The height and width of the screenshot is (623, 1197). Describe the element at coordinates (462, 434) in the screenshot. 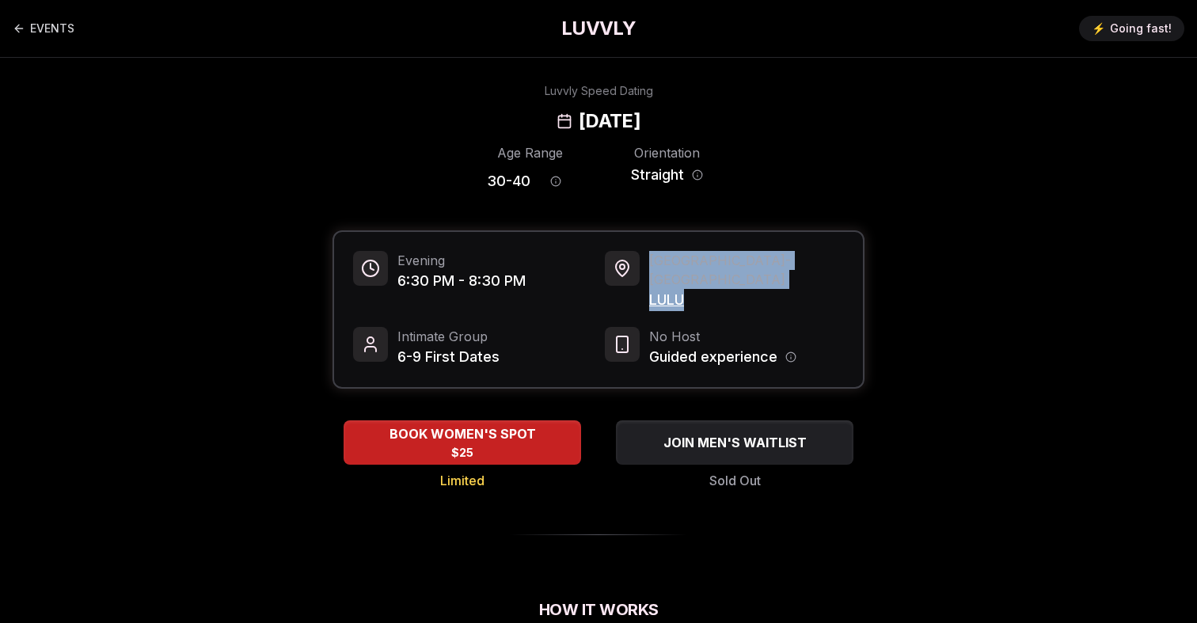

I see `span: BOOK WOMEN'S SPOT` at that location.